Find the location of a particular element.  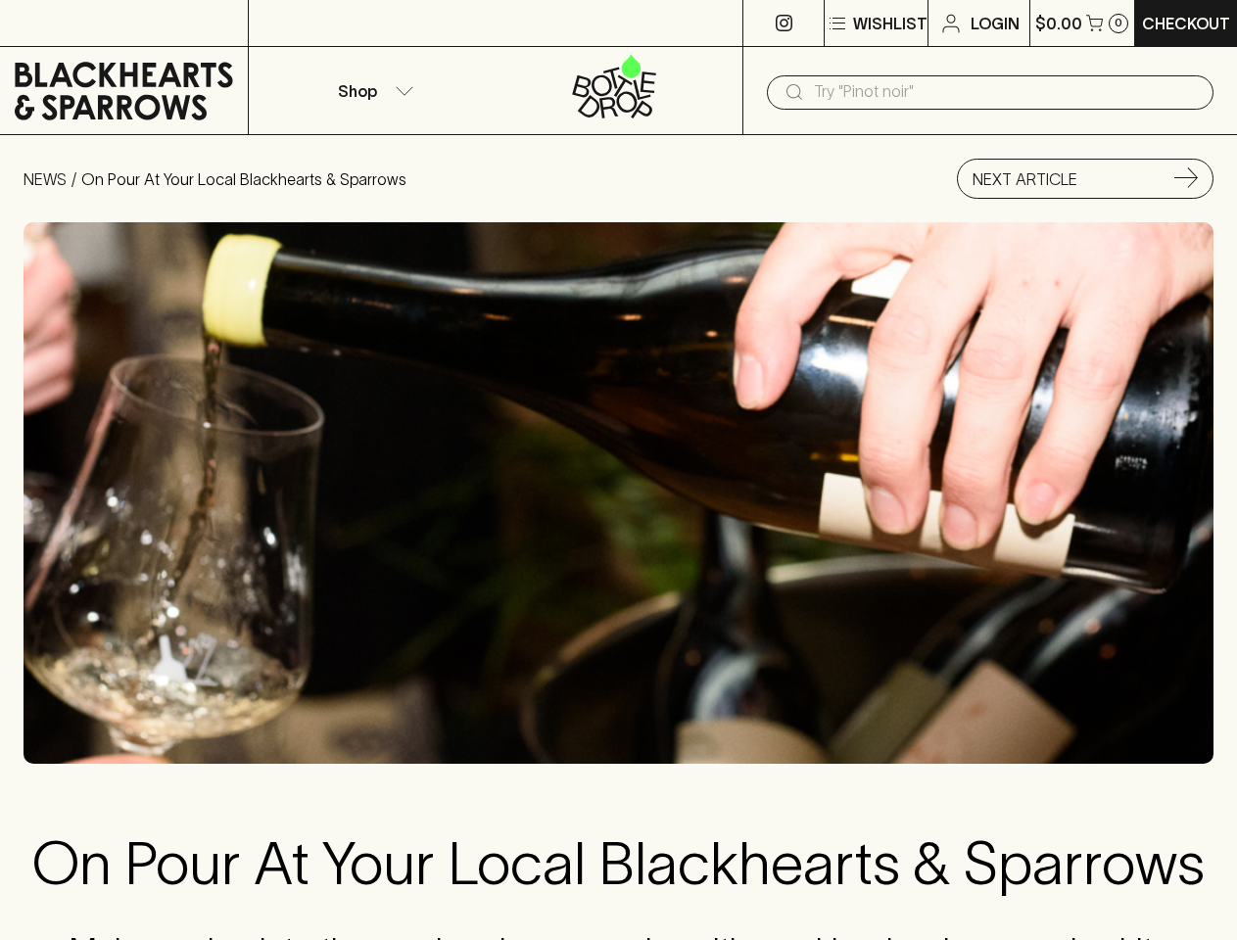

p: Shop is located at coordinates (357, 91).